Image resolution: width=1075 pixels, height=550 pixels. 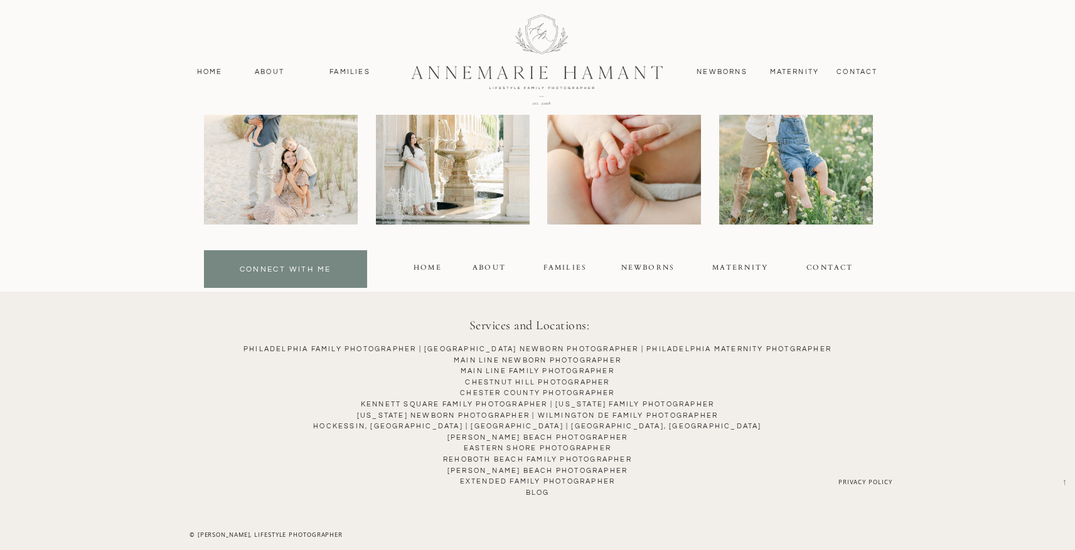 What do you see at coordinates (210, 72) in the screenshot?
I see `nav: Home` at bounding box center [210, 72].